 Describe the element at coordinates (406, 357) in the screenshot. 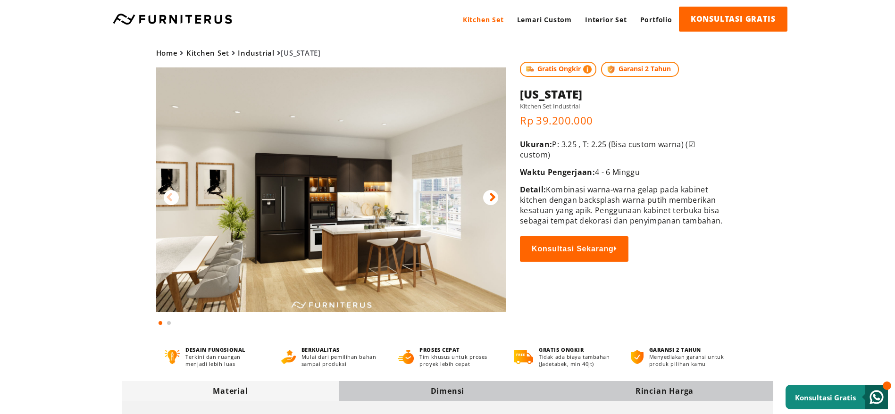

I see `img: proses-cepat.png` at that location.